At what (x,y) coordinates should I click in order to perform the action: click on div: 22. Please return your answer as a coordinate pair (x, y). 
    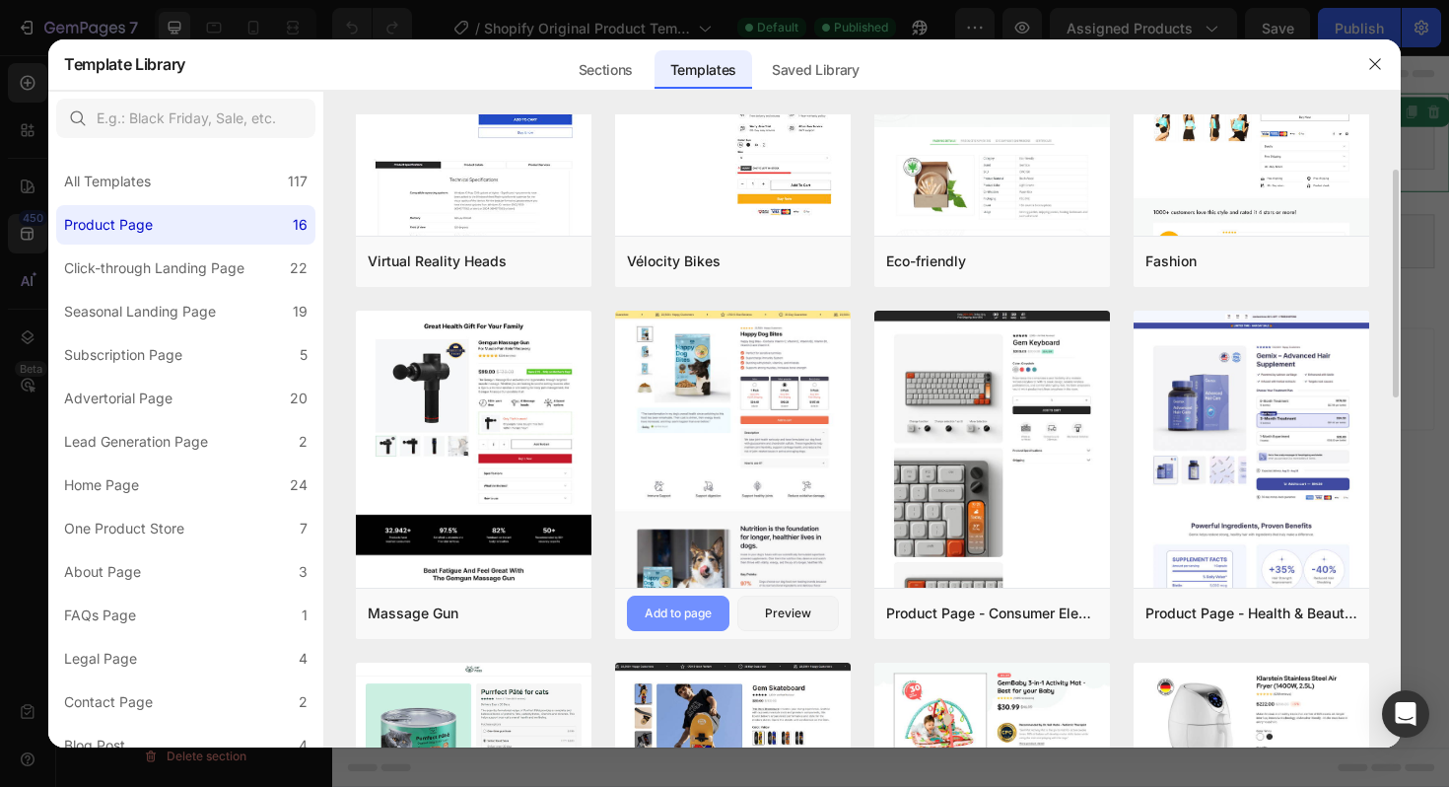
    Looking at the image, I should click on (299, 268).